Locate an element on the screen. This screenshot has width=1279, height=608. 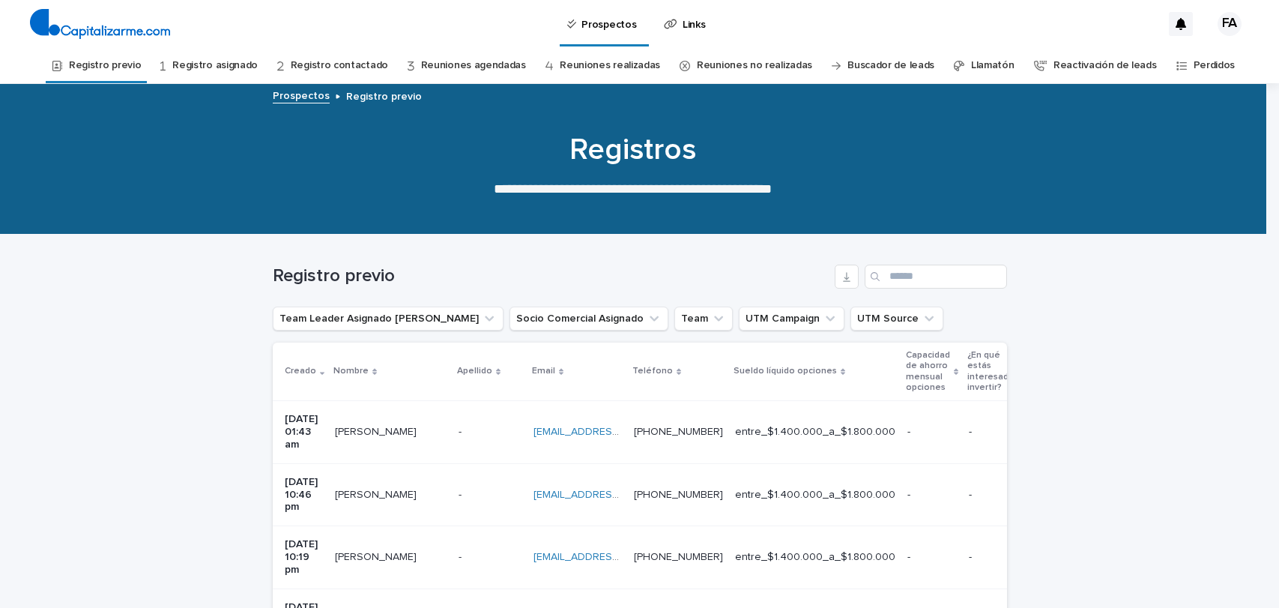
p: Capacidad de ahorro mensual opciones is located at coordinates (928, 372).